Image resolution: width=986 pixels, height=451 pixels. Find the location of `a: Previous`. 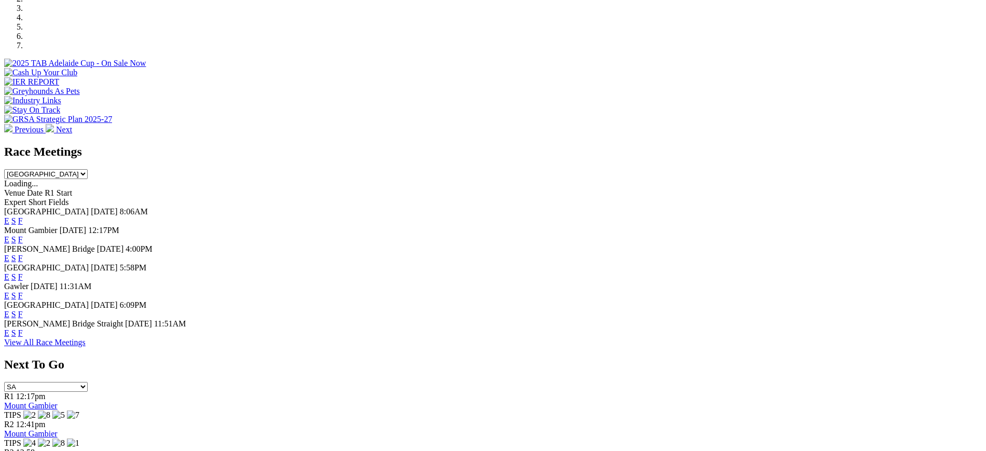

a: Previous is located at coordinates (25, 129).